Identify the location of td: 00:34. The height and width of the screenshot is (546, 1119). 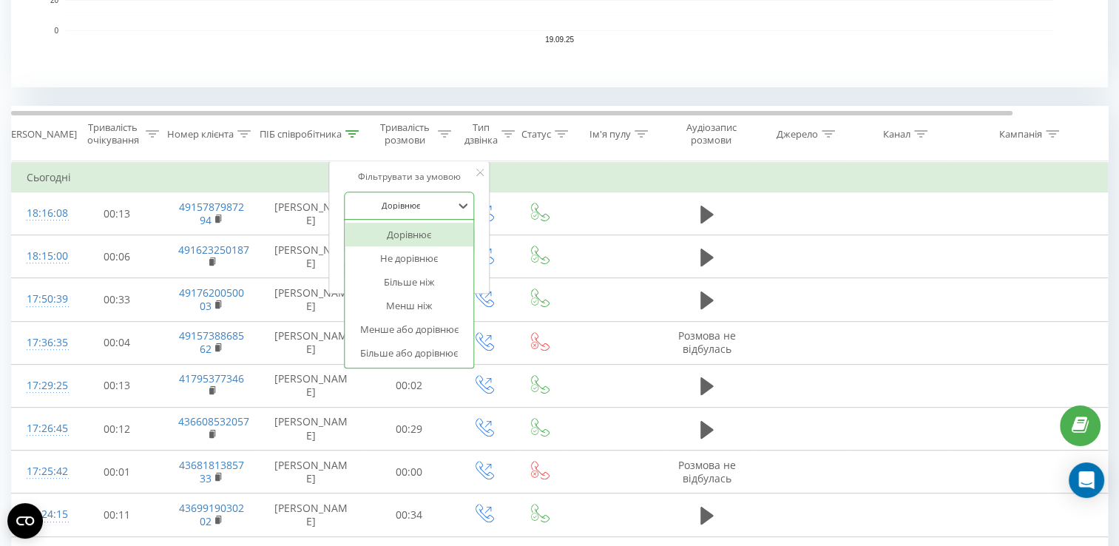
(409, 515).